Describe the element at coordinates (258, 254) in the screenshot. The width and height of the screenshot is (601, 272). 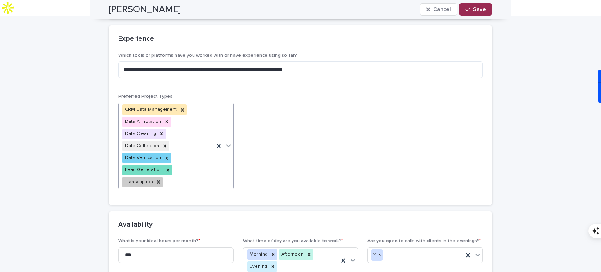
I see `div: Morning` at that location.